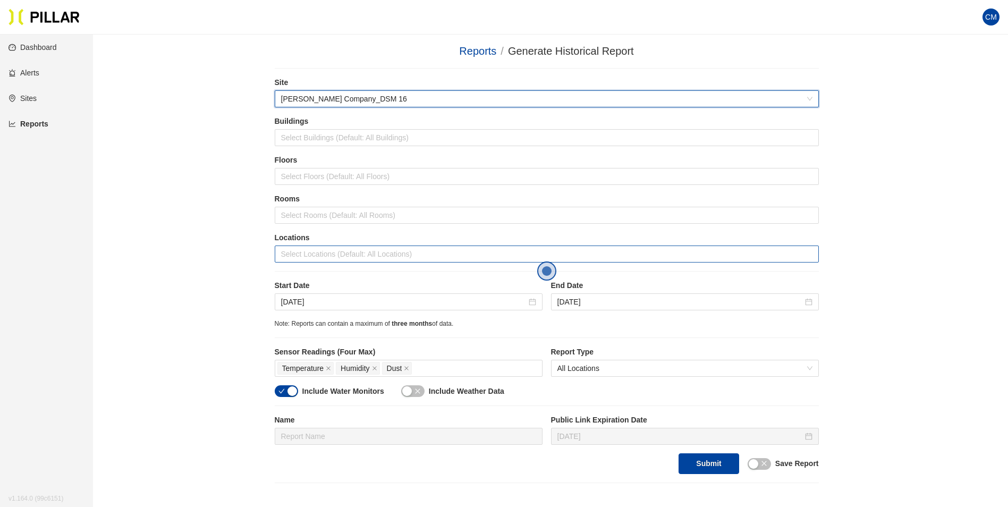  I want to click on a: line-chartReports, so click(28, 124).